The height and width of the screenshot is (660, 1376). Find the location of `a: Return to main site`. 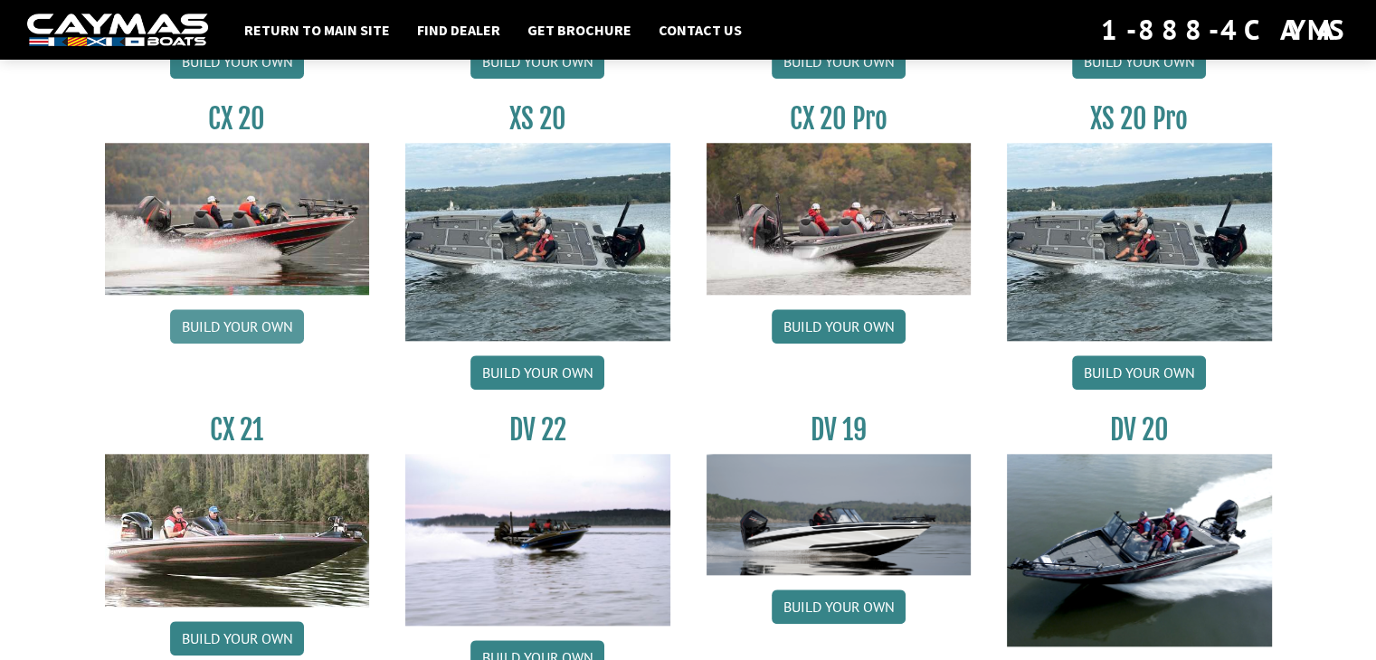

a: Return to main site is located at coordinates (317, 30).